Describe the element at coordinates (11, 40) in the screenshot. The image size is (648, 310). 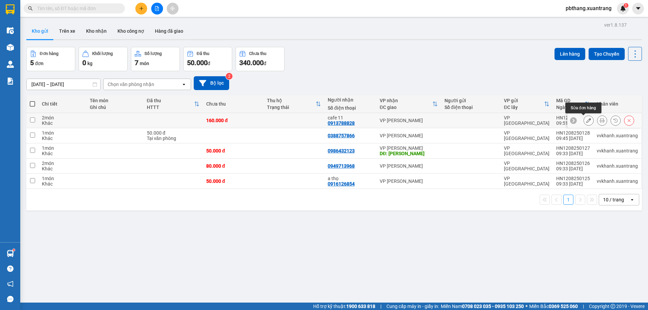
I see `span: Người gửi:` at that location.